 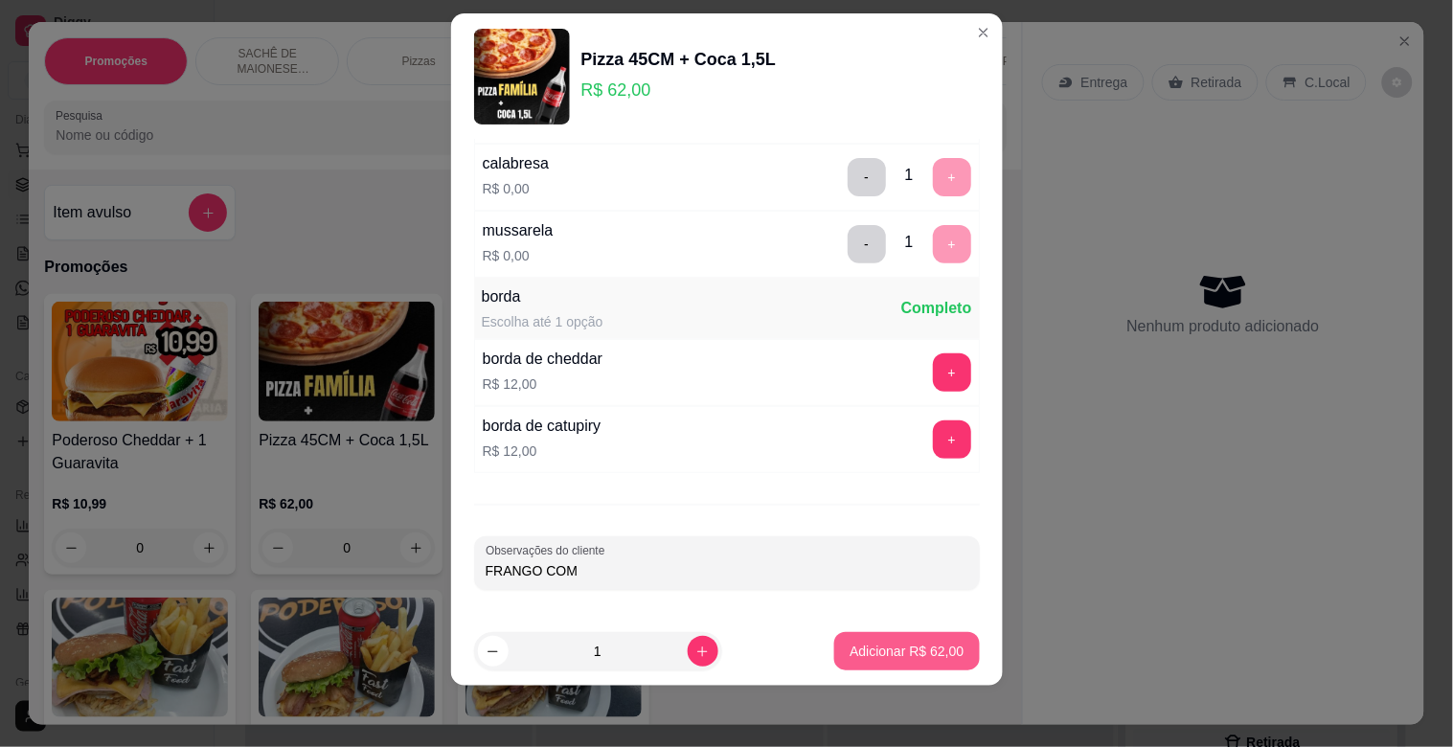 What do you see at coordinates (703, 651) in the screenshot?
I see `button: increase-product-quantity` at bounding box center [703, 651].